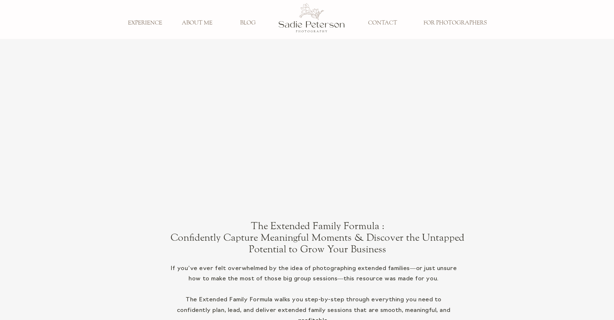 This screenshot has height=320, width=614. I want to click on h3: FOR PHOTOGRAPHERS, so click(455, 23).